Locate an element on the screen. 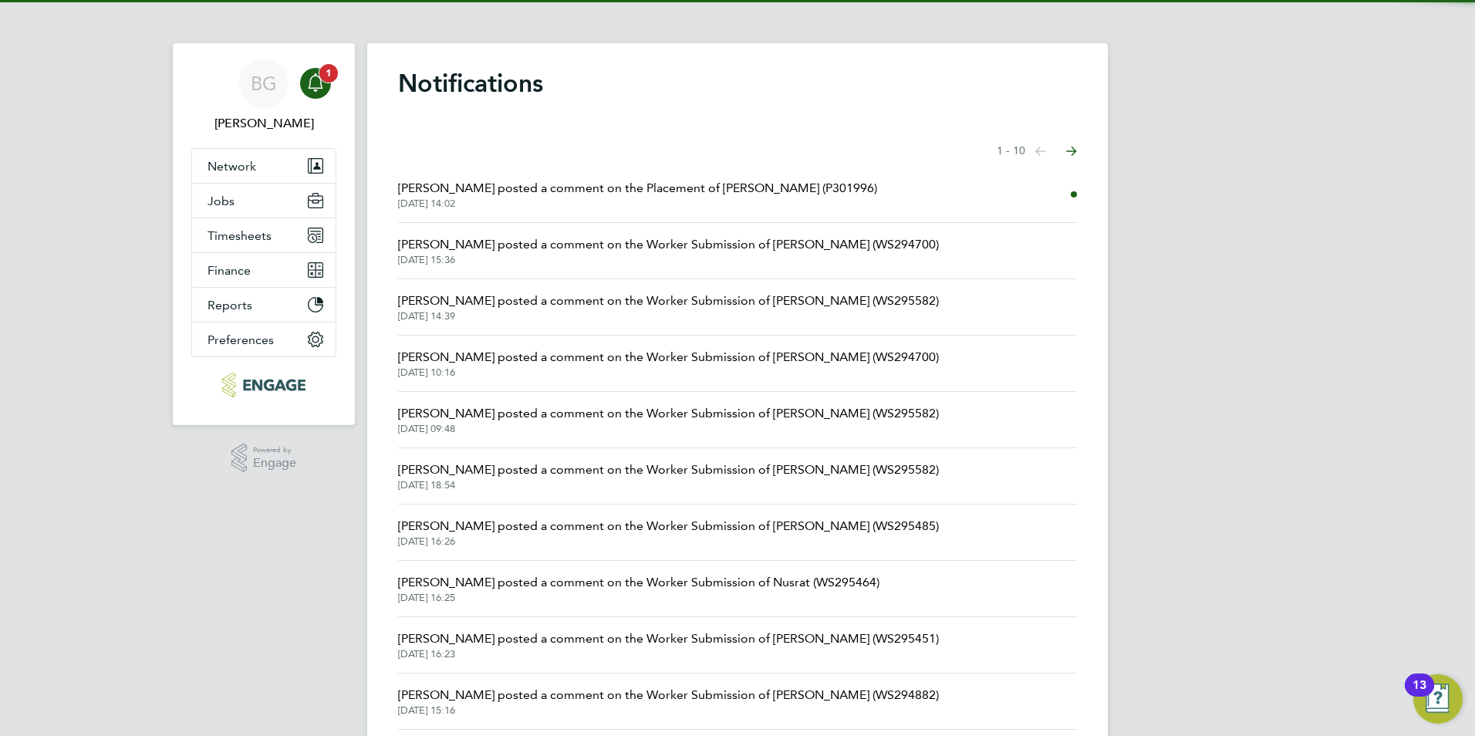 The image size is (1475, 736). span: Jobs is located at coordinates (221, 201).